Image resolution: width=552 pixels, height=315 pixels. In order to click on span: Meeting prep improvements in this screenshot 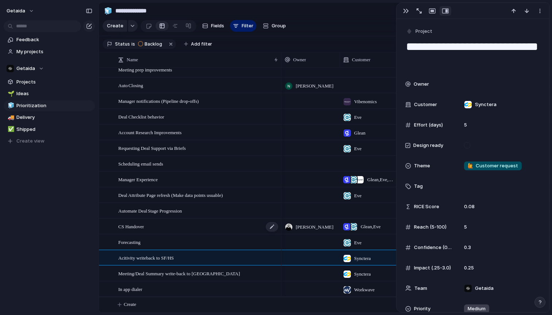, I will do `click(145, 69)`.